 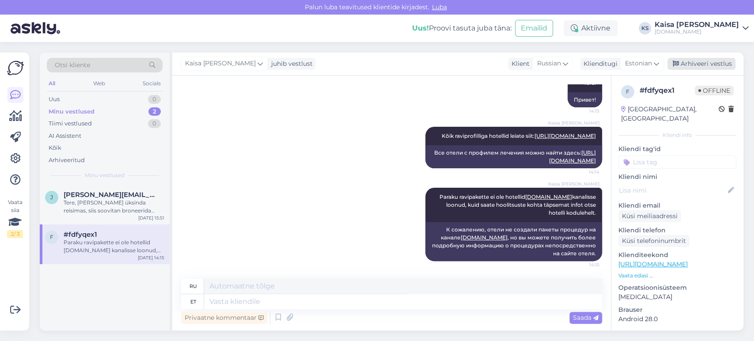 I want to click on p: Klienditeekond, so click(x=677, y=255).